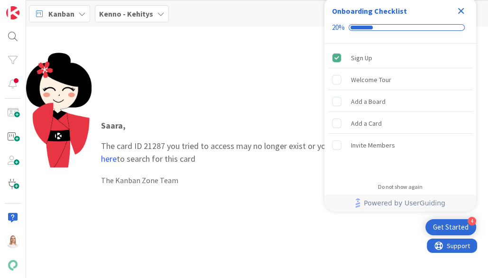 This screenshot has height=278, width=488. What do you see at coordinates (450, 227) in the screenshot?
I see `div: Get Started` at bounding box center [450, 227].